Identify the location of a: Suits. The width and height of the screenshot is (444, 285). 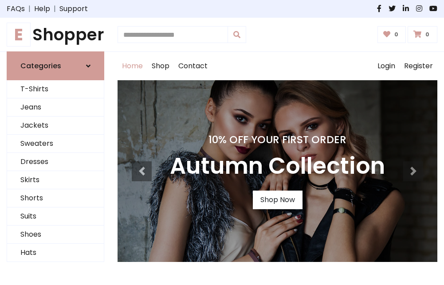
(55, 217).